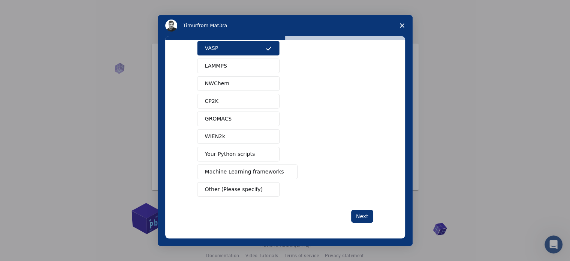 The height and width of the screenshot is (261, 570). Describe the element at coordinates (190, 25) in the screenshot. I see `span: Timur` at that location.